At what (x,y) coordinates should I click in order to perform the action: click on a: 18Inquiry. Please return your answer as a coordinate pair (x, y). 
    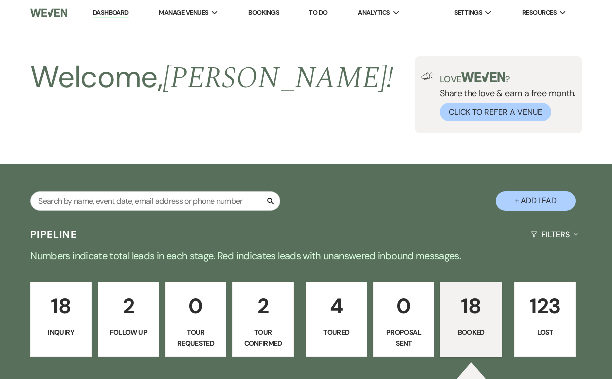
    Looking at the image, I should click on (61, 319).